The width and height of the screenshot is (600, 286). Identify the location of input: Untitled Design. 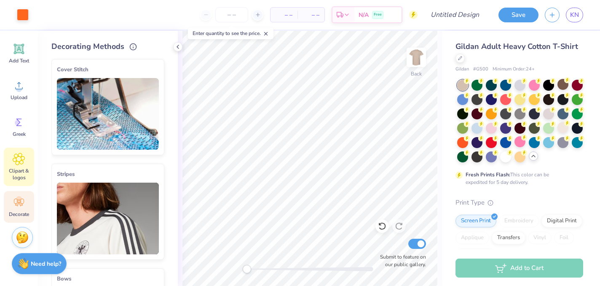
(454, 15).